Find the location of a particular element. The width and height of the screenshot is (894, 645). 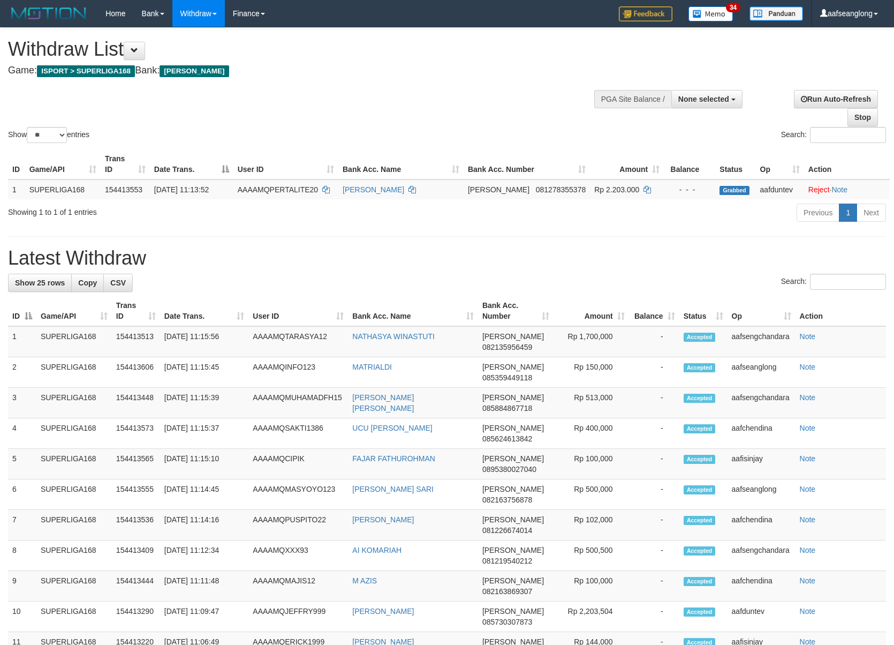

td: 154413573 is located at coordinates (136, 433).